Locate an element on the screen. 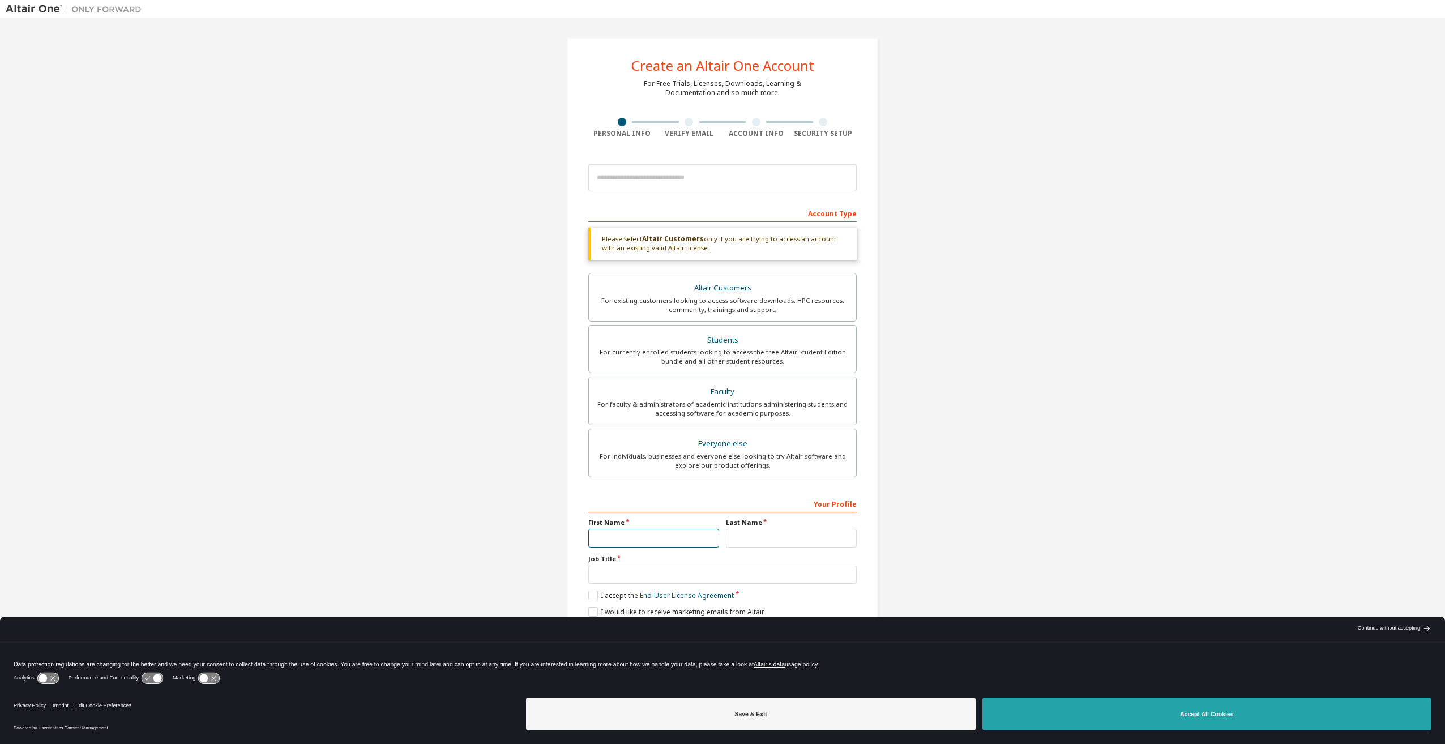  div: Account Type is located at coordinates (722, 213).